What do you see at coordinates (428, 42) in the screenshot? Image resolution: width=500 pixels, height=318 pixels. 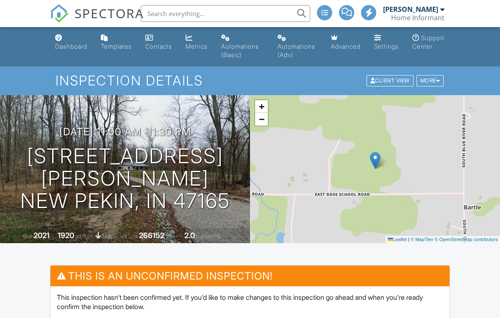 I see `a: Support Center` at bounding box center [428, 42].